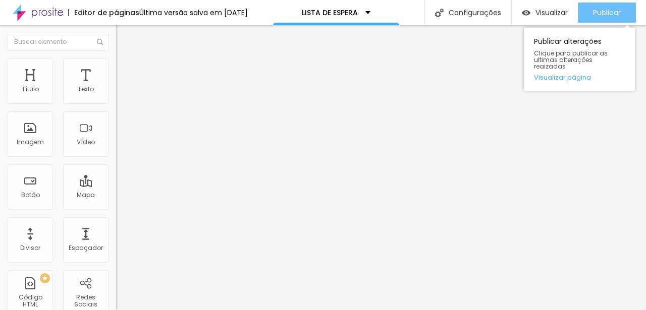 The image size is (646, 310). What do you see at coordinates (330, 13) in the screenshot?
I see `p: LISTA DE ESPERA` at bounding box center [330, 13].